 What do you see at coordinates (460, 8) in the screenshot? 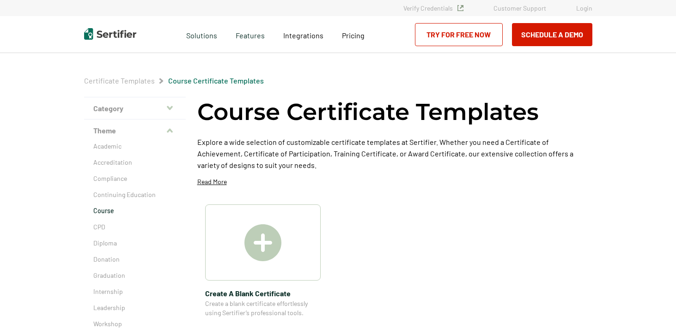
I see `img: Verified` at bounding box center [460, 8].